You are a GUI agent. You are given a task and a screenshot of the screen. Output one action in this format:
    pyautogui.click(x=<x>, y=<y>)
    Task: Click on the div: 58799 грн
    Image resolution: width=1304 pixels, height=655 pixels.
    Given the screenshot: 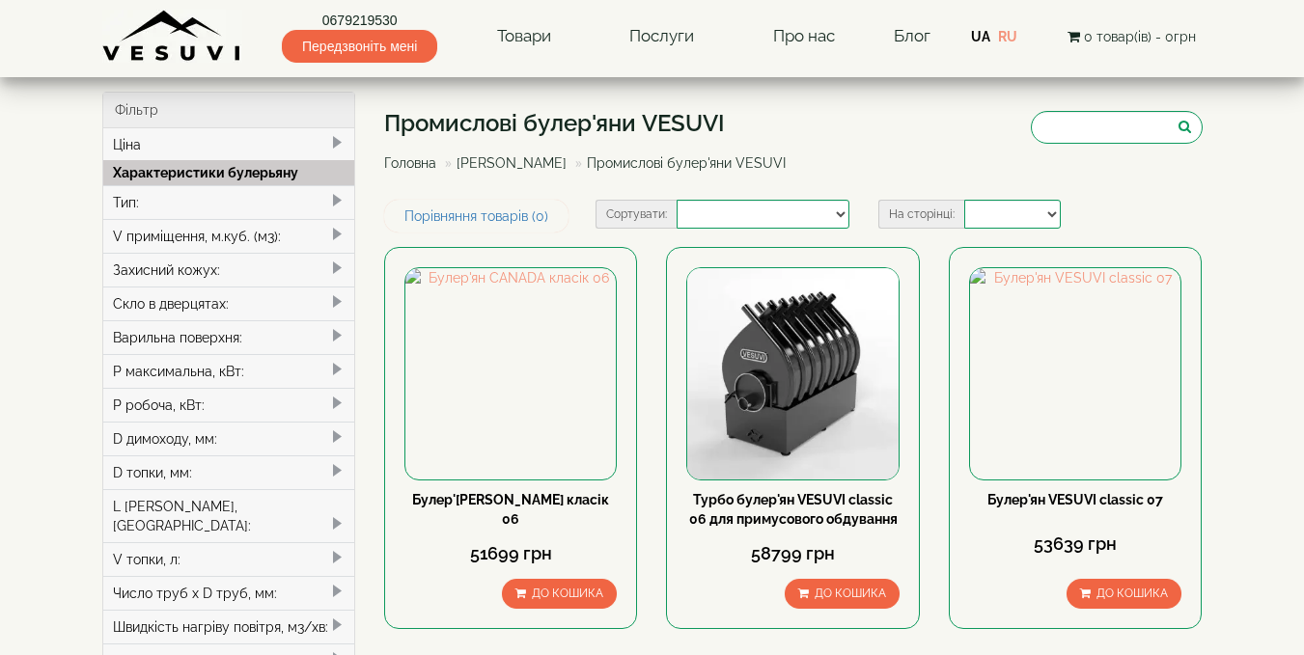 What is the action you would take?
    pyautogui.click(x=792, y=554)
    